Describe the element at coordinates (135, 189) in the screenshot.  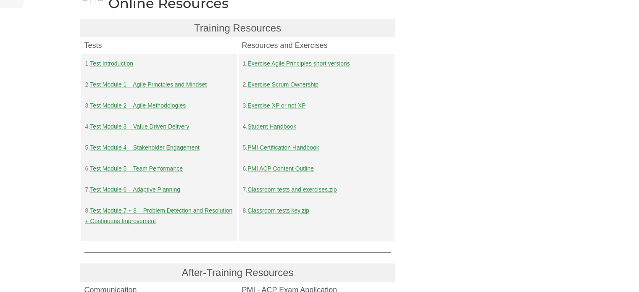
I see `a: Test Module 6 – Adaptive Planning` at that location.